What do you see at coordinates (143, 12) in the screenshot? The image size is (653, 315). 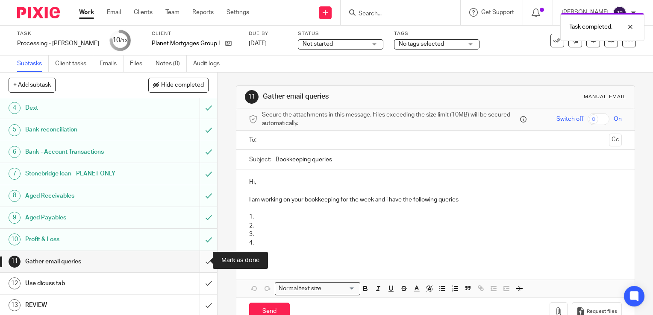 I see `a: Clients` at bounding box center [143, 12].